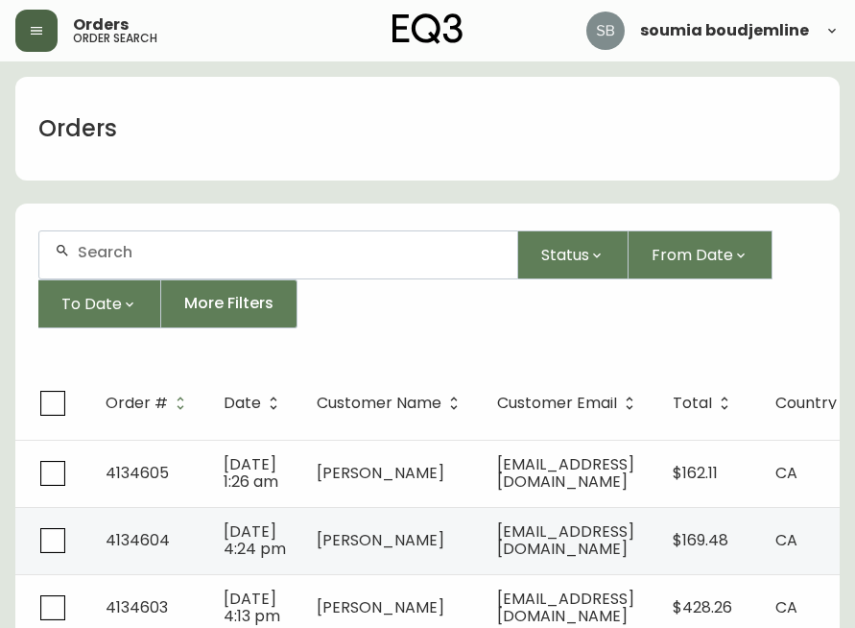 The image size is (855, 628). Describe the element at coordinates (573, 254) in the screenshot. I see `button: Status` at that location.